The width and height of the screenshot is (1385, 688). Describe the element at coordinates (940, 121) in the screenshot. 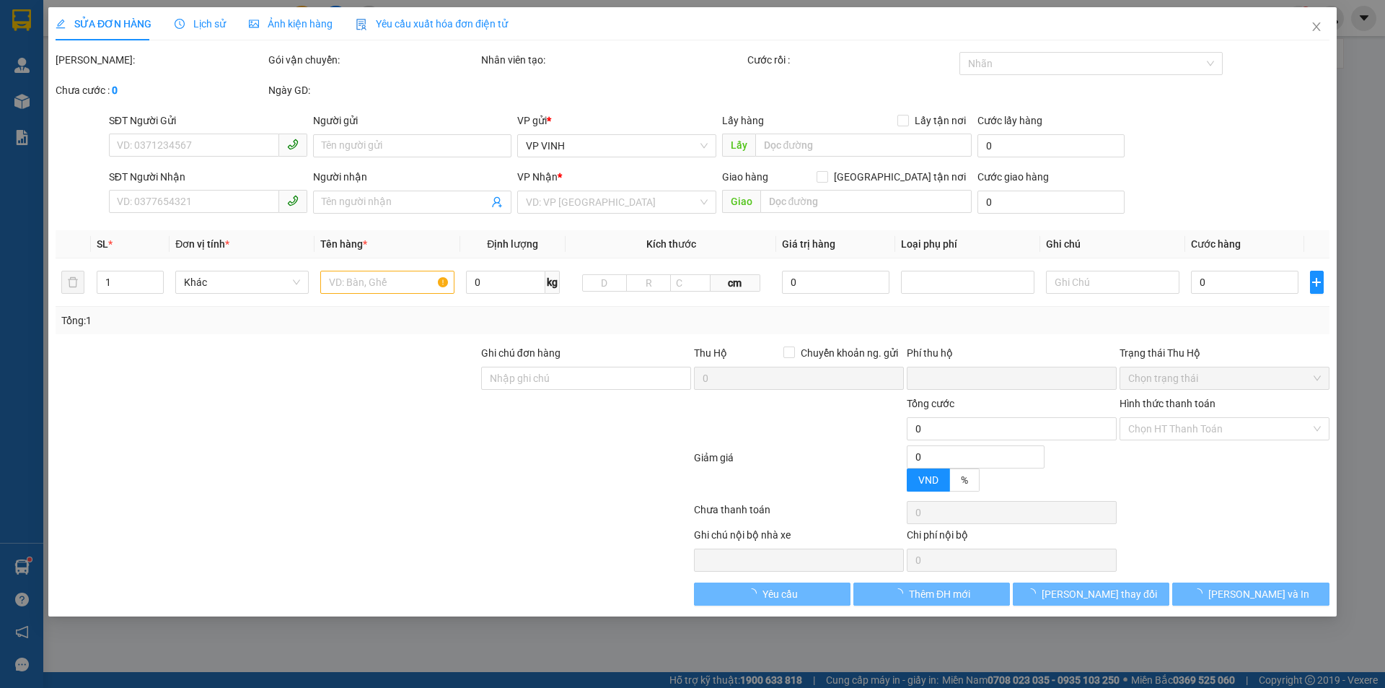

I see `span: Lấy tận nơi` at that location.